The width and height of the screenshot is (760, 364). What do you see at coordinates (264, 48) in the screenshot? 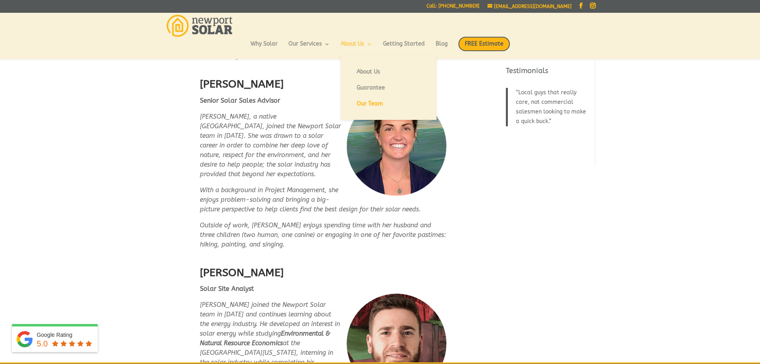
I see `a: Why Solar` at bounding box center [264, 48].